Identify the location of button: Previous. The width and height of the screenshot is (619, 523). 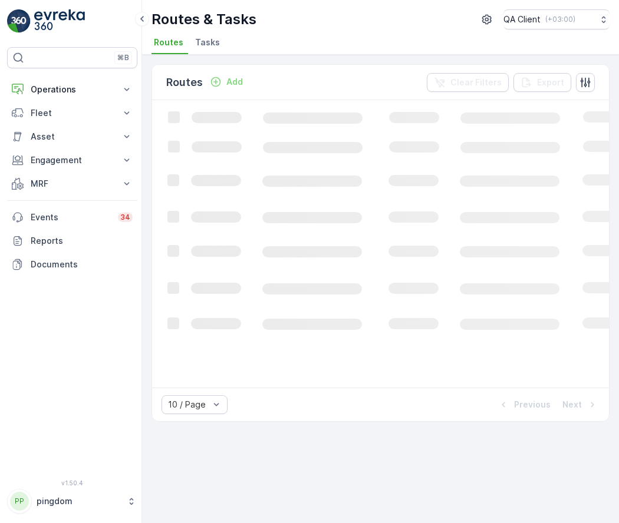
(524, 405).